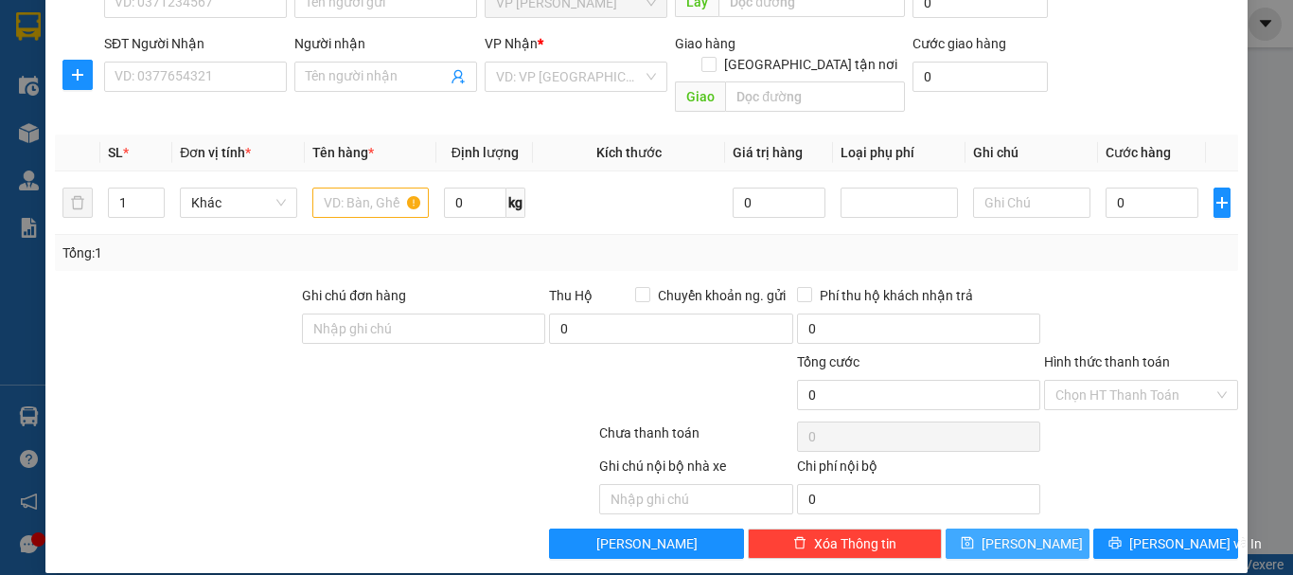 This screenshot has height=575, width=1293. I want to click on div: SĐT Người Nhận, so click(195, 44).